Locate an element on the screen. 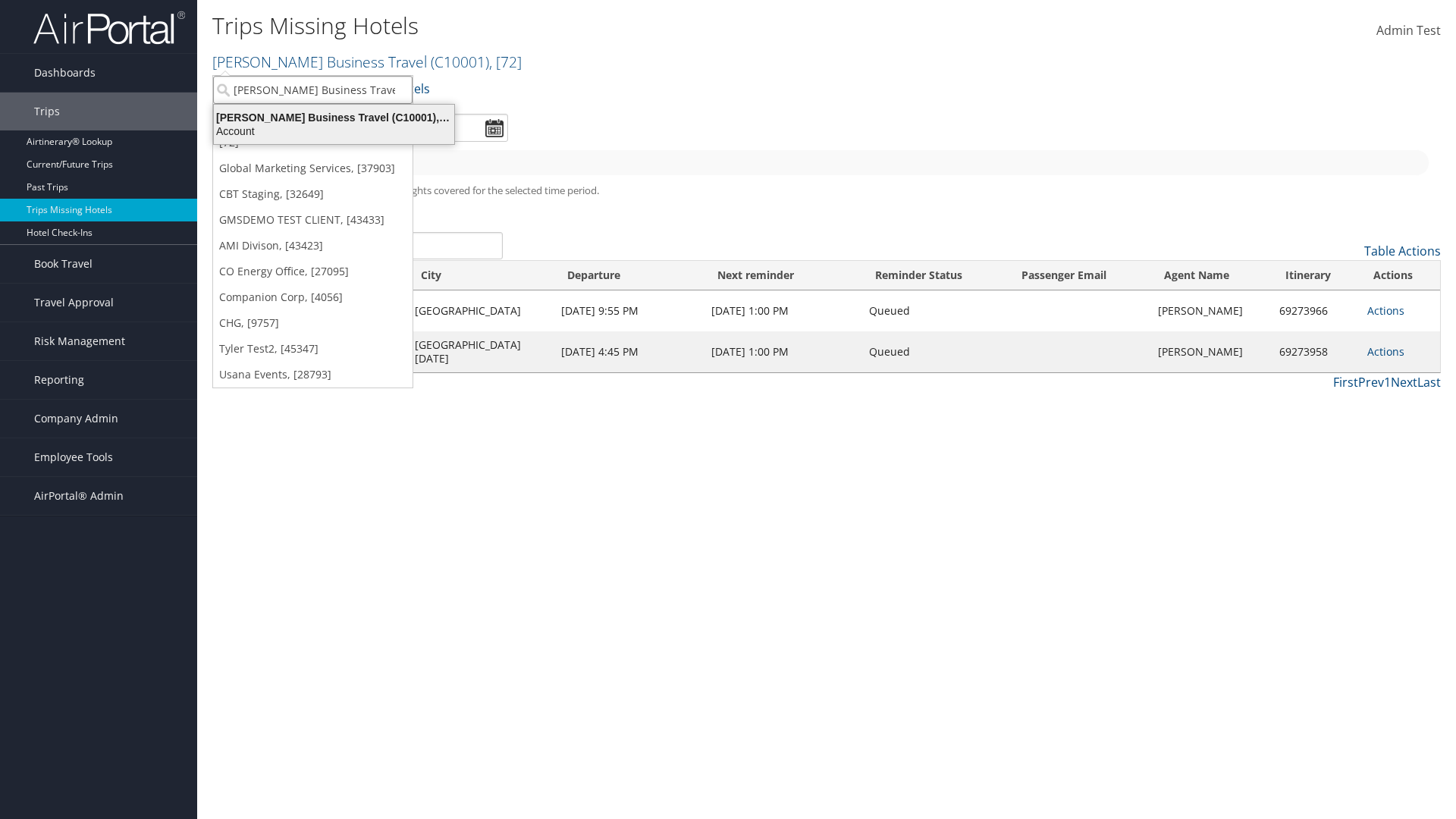  a: Global Marketing Services, [37903] is located at coordinates (312, 169).